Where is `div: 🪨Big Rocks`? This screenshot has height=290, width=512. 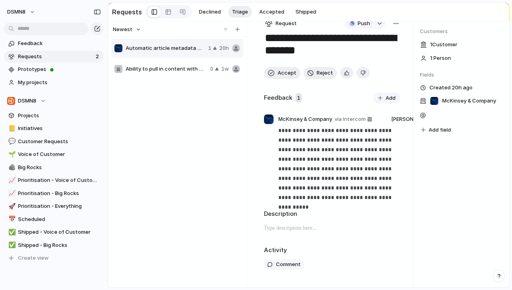
div: 🪨Big Rocks is located at coordinates (54, 168).